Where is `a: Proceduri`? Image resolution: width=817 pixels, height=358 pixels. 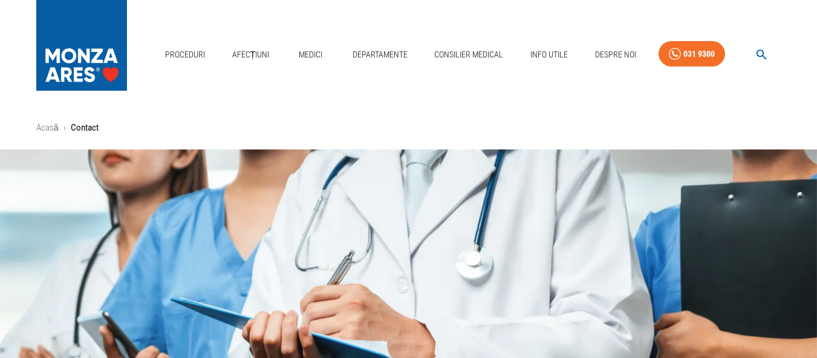 a: Proceduri is located at coordinates (185, 54).